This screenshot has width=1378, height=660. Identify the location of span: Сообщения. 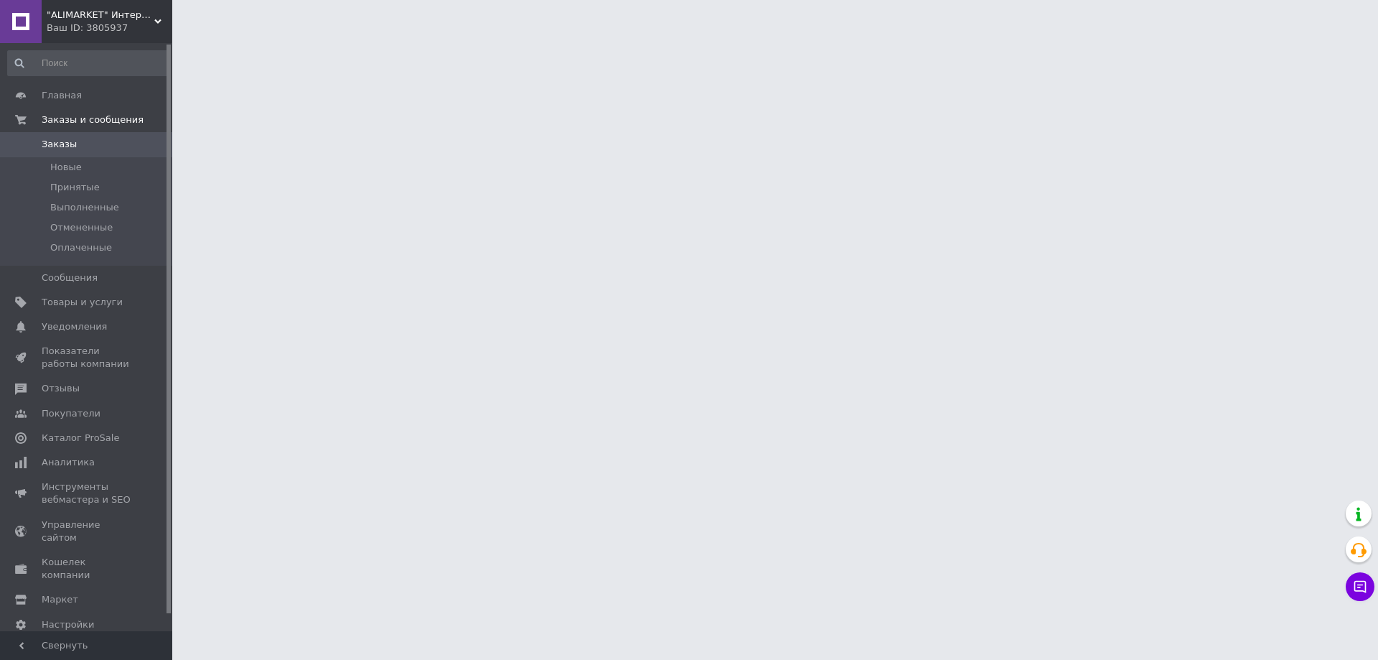
(70, 278).